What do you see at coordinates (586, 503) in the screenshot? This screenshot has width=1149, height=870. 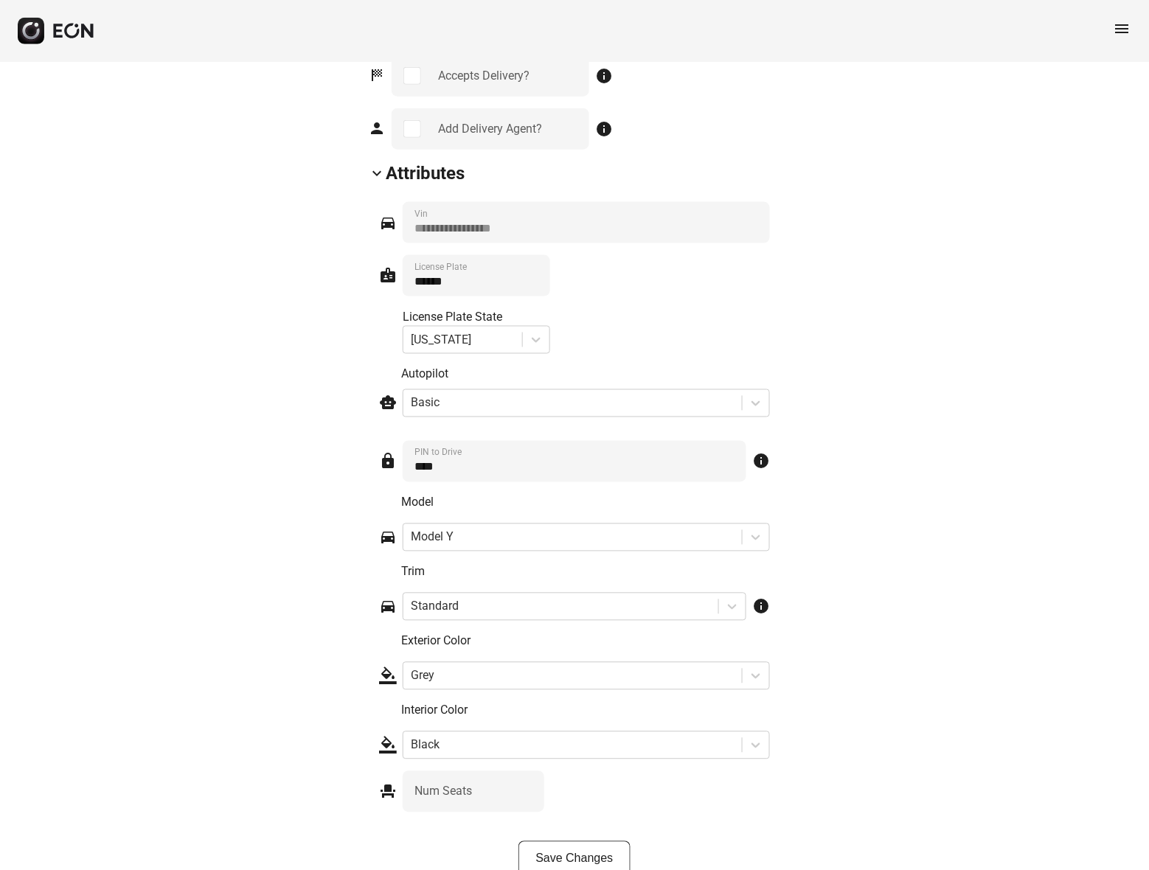 I see `p: Model` at bounding box center [586, 503].